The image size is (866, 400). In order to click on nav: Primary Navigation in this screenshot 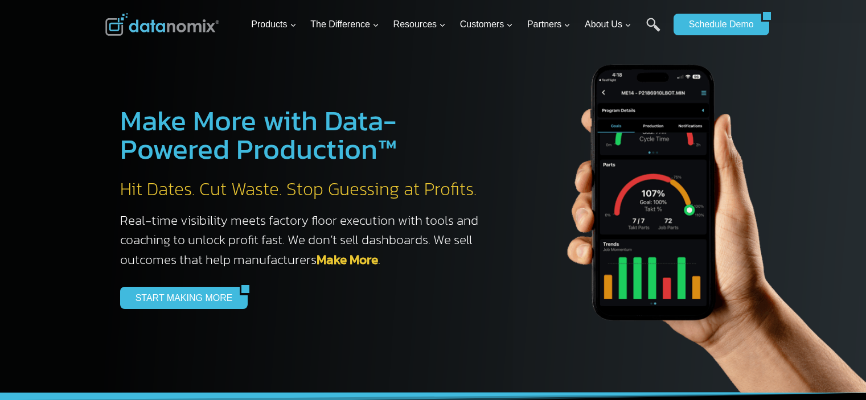, I will do `click(457, 24)`.